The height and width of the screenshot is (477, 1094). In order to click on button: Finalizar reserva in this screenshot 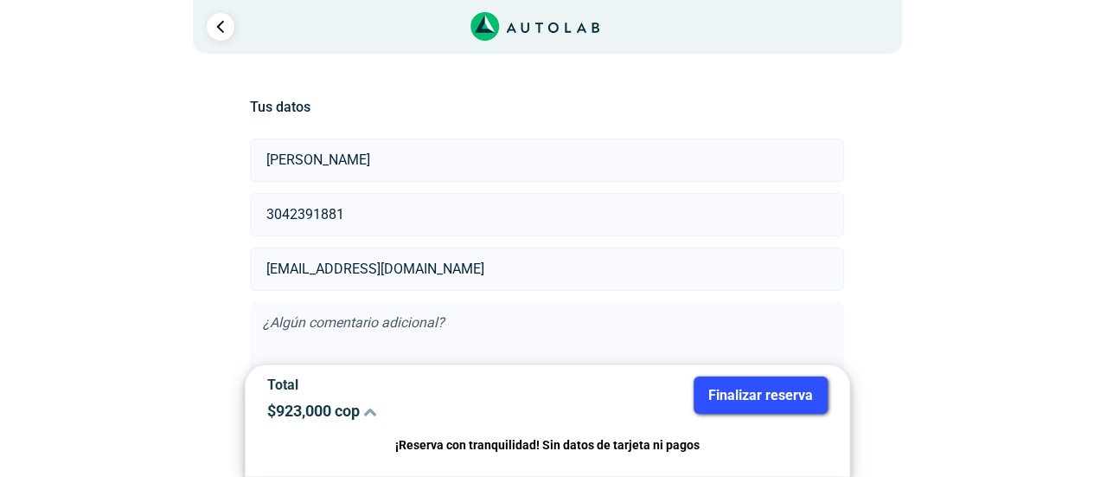, I will do `click(760, 394)`.